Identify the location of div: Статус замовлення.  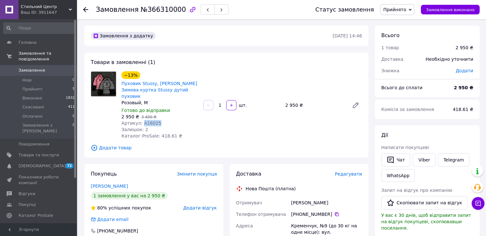
(345, 10).